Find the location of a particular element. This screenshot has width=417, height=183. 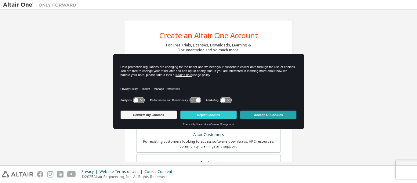

div: Website Terms of Use is located at coordinates (122, 172).